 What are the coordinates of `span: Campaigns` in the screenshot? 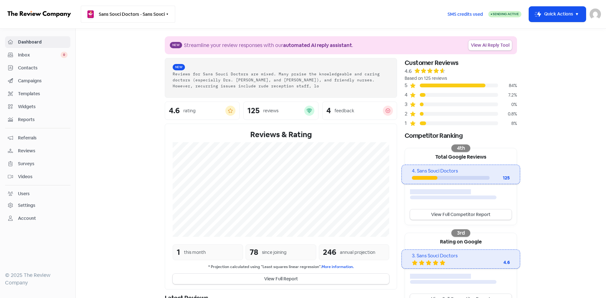 It's located at (43, 81).